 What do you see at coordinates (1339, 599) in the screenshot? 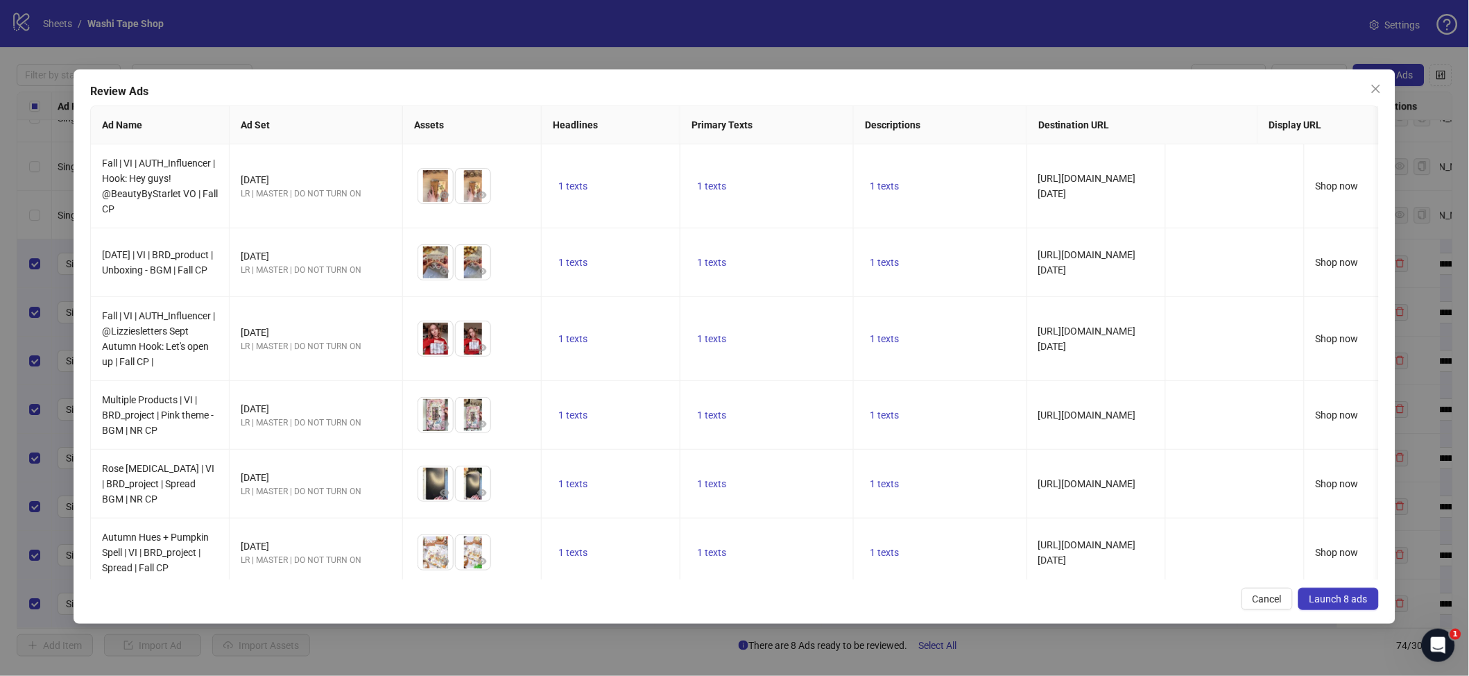
I see `span: Launch 8 ads` at bounding box center [1339, 599].